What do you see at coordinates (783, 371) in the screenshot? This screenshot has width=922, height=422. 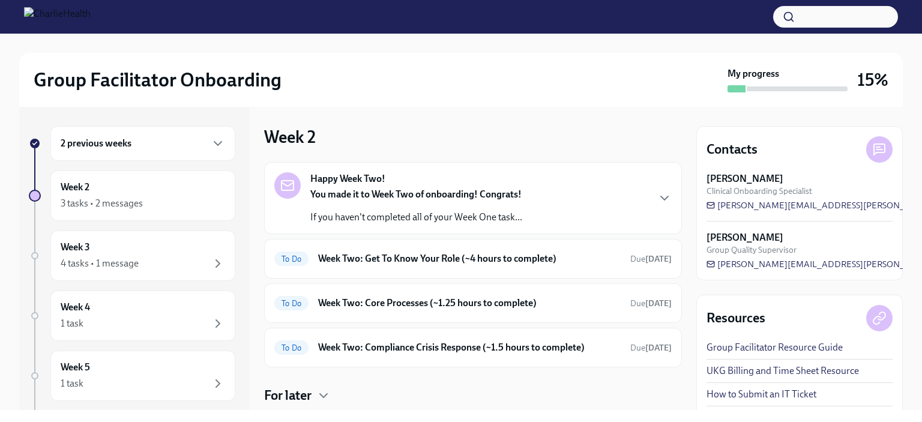 I see `a: UKG Billing and Time Sheet Resource` at bounding box center [783, 371].